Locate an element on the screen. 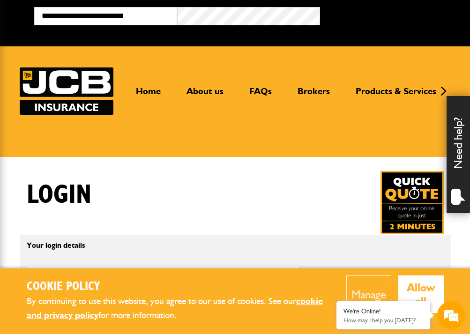 This screenshot has height=334, width=470. div: We're Online! is located at coordinates (383, 311).